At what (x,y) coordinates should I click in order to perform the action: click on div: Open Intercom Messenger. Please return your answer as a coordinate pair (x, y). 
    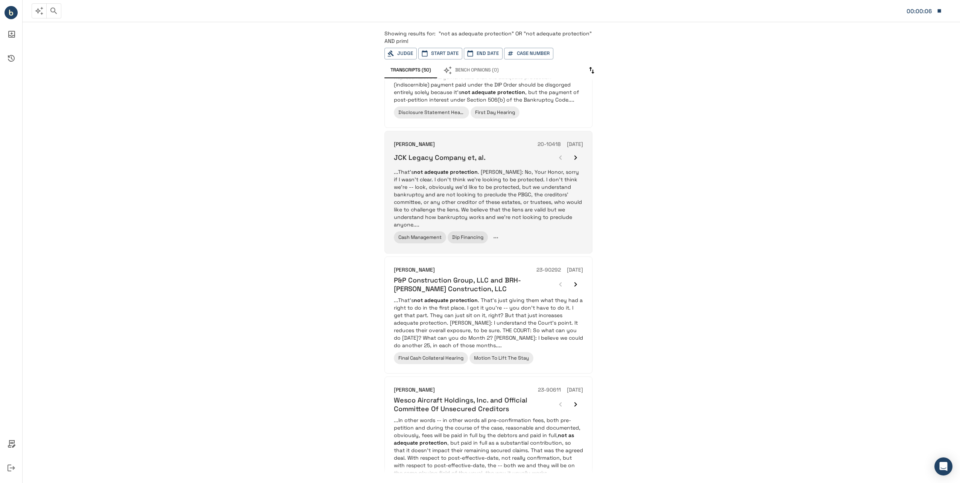
    Looking at the image, I should click on (943, 466).